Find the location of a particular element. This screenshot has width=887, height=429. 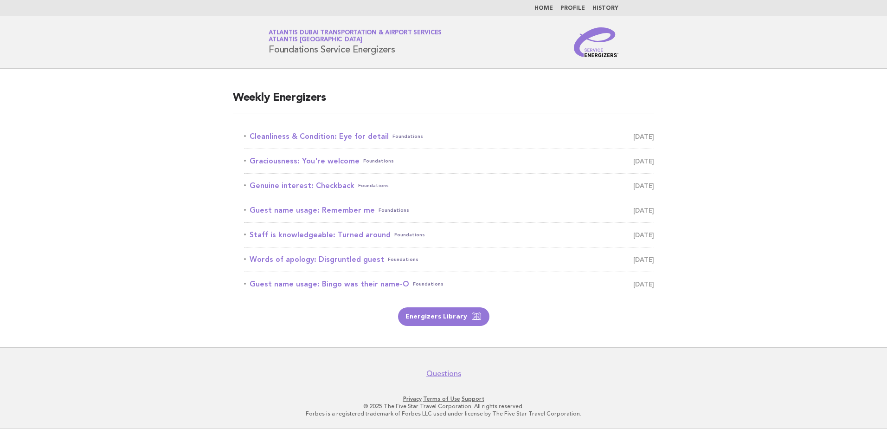

p: © 2025 The Five Star Travel Corporation. All rights reserved. is located at coordinates (443, 406).